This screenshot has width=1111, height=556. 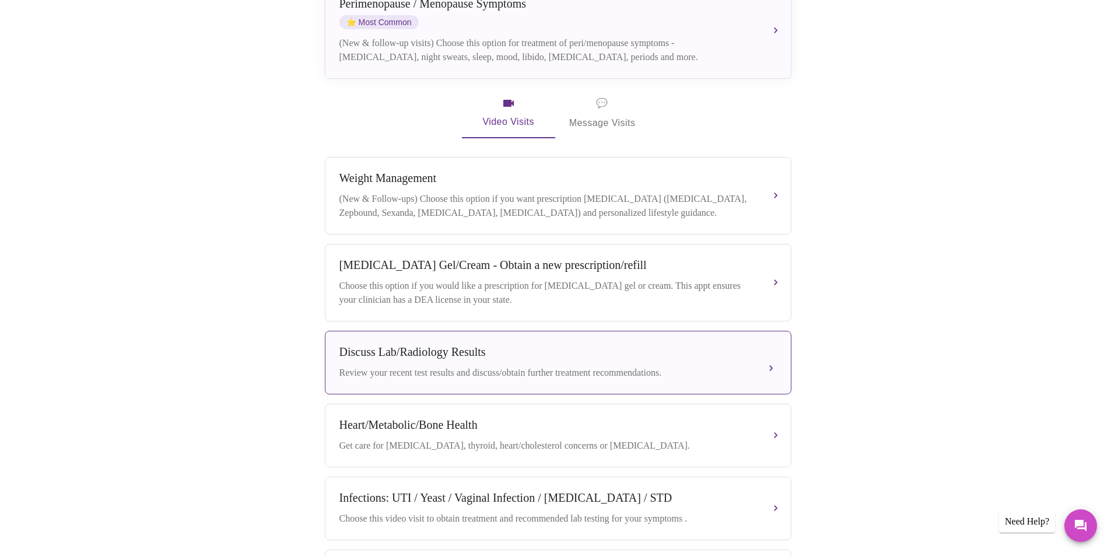 What do you see at coordinates (1027, 522) in the screenshot?
I see `div: Need Help?` at bounding box center [1027, 522].